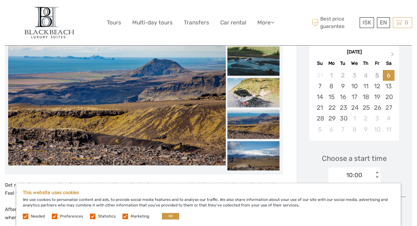 The image size is (417, 226). Describe the element at coordinates (208, 204) in the screenshot. I see `div: We use cookies to personalise content and ads, to provide social media features and to analyse ou...` at that location.